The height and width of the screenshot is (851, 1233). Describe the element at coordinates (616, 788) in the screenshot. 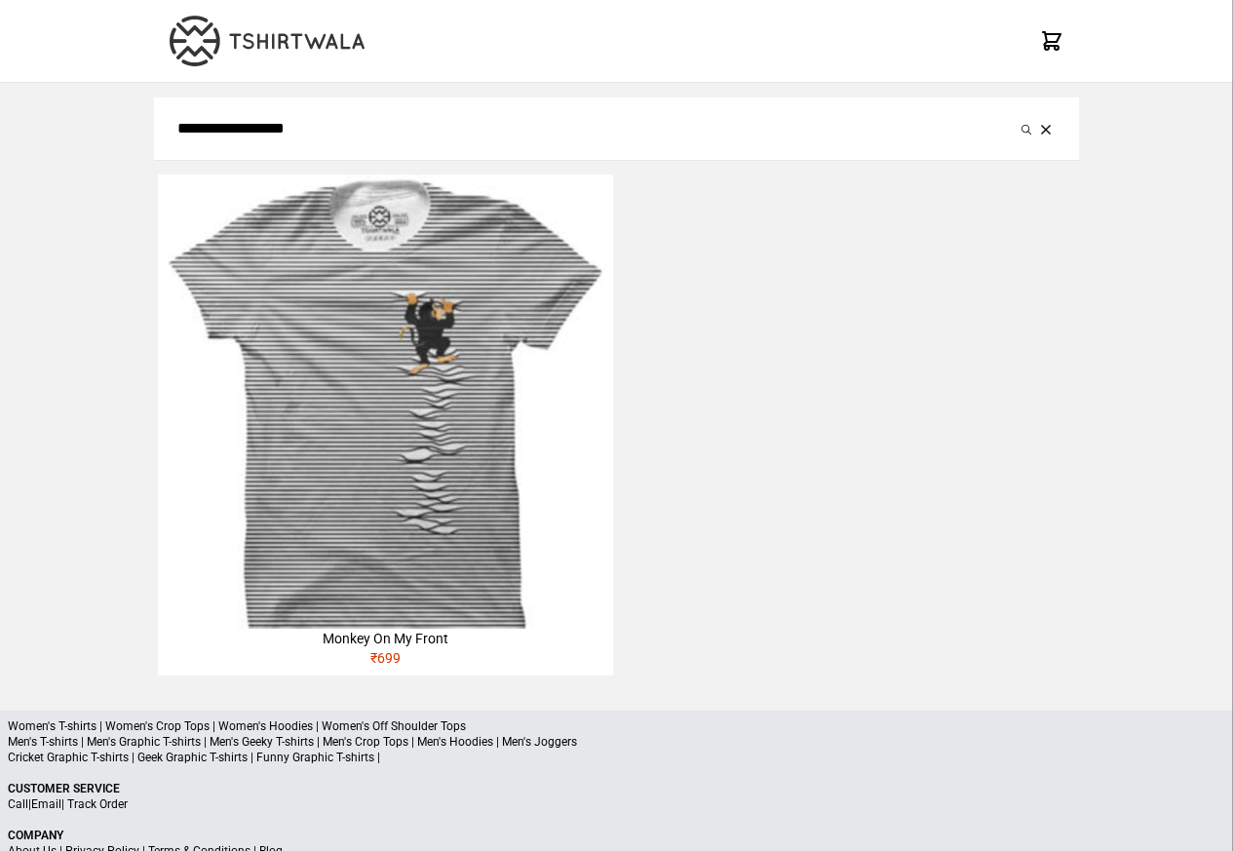

I see `p: Customer Service` at that location.